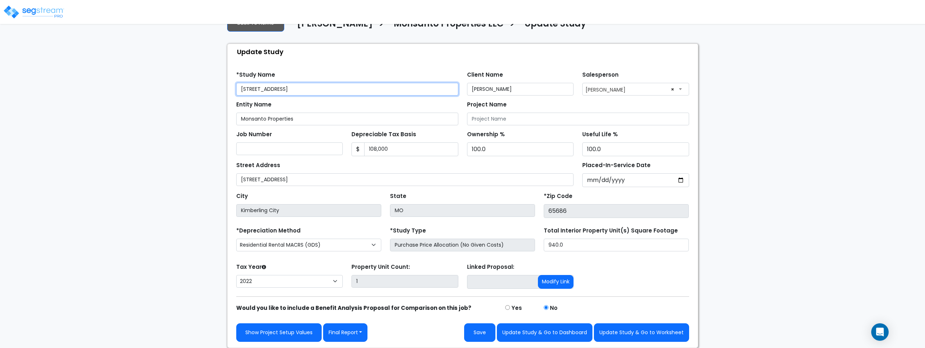 This screenshot has width=925, height=348. Describe the element at coordinates (347, 89) in the screenshot. I see `input: Study Name` at that location.